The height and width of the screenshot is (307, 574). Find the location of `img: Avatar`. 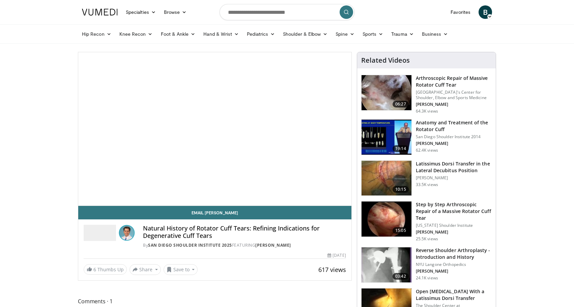

img: Avatar is located at coordinates (127, 233).